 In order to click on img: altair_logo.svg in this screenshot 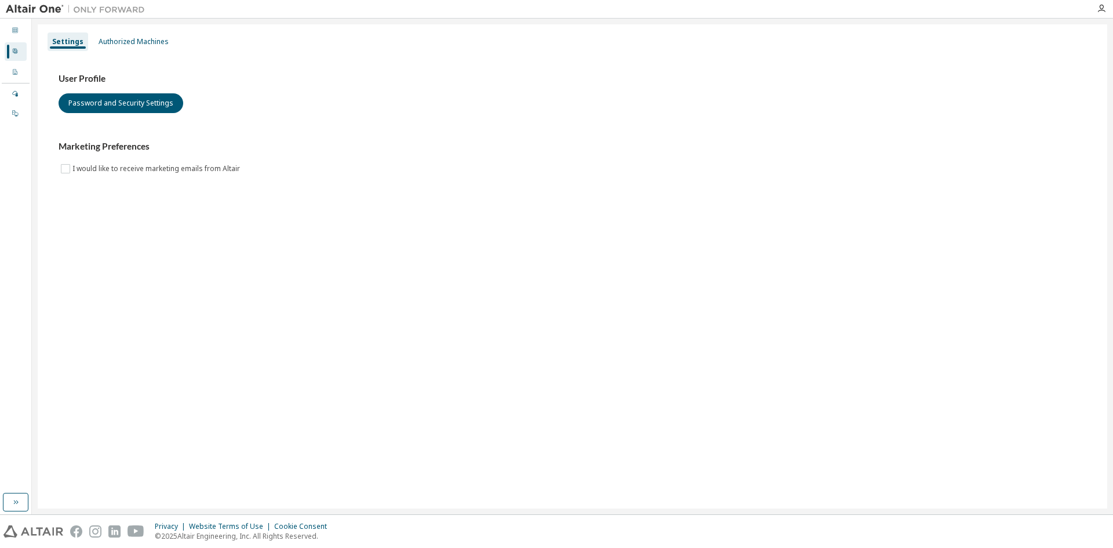, I will do `click(33, 531)`.